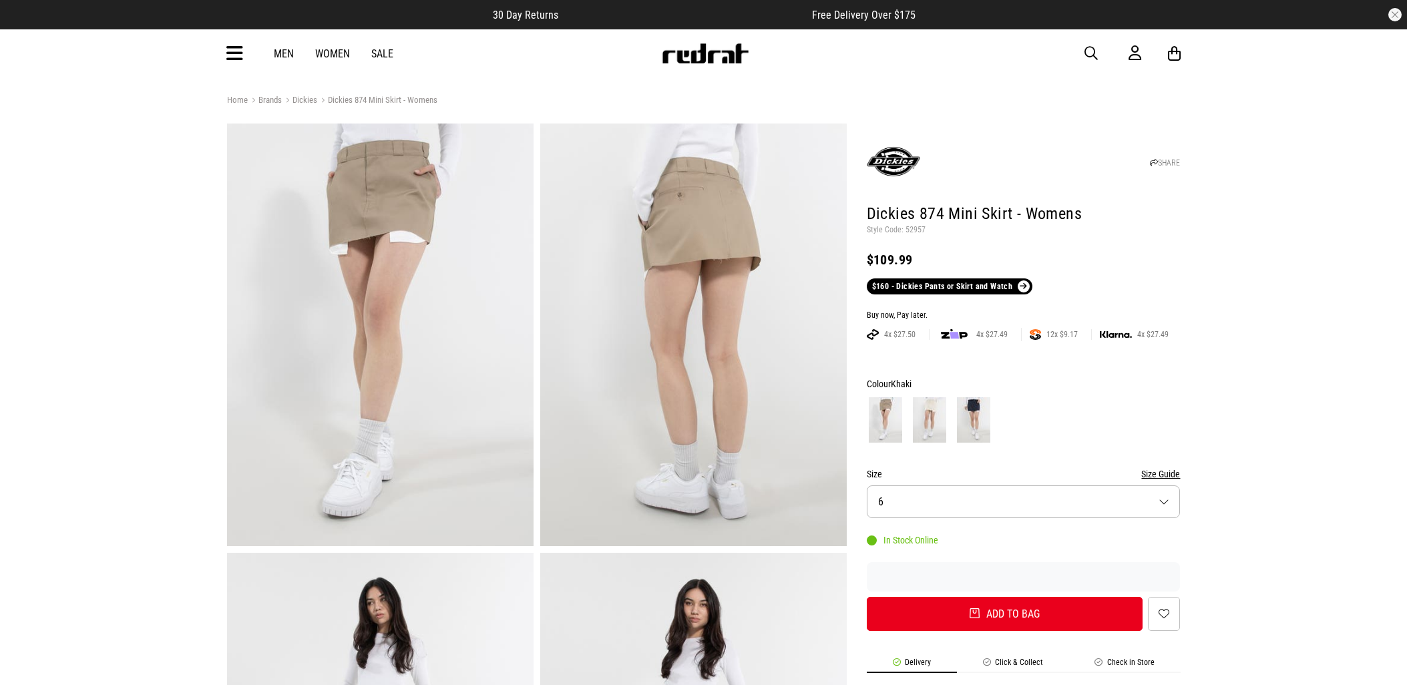 This screenshot has height=685, width=1407. What do you see at coordinates (902, 540) in the screenshot?
I see `div: In Stock Online` at bounding box center [902, 540].